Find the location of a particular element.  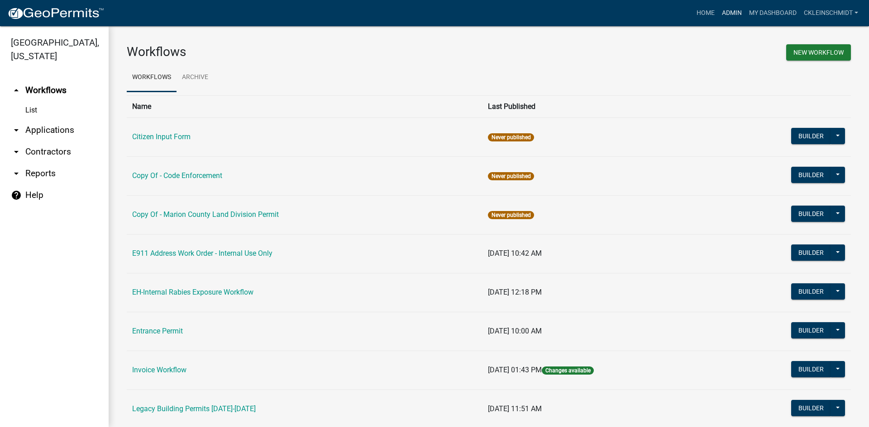

a: Citizen Input Form is located at coordinates (161, 137).